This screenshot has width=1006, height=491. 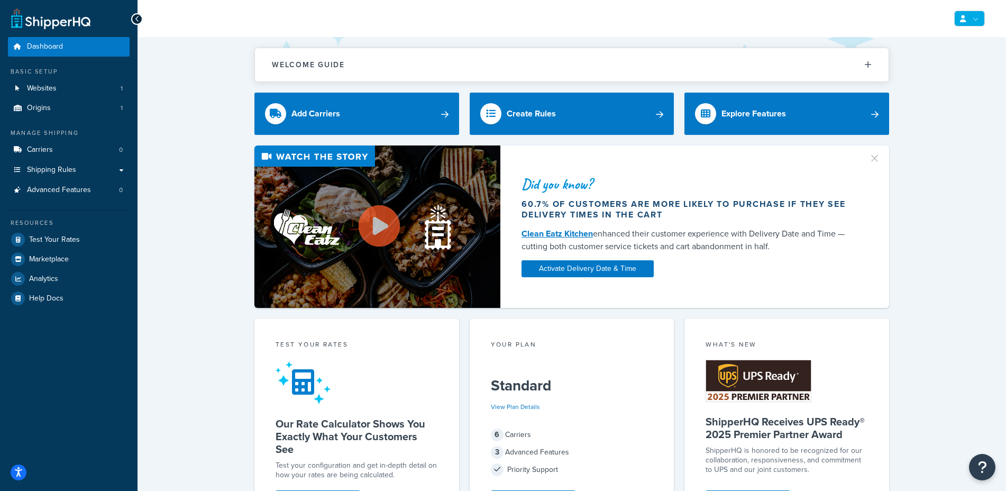 What do you see at coordinates (69, 279) in the screenshot?
I see `a: Analytics` at bounding box center [69, 279].